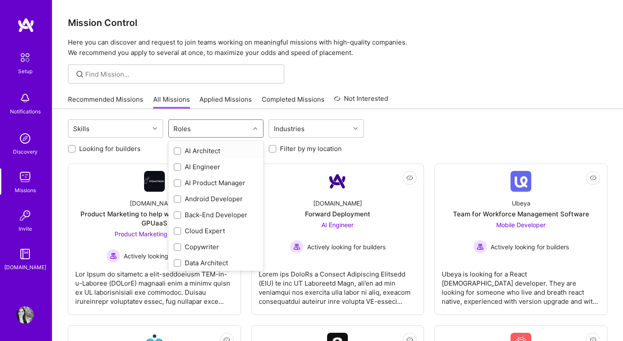 The image size is (623, 341). What do you see at coordinates (154, 234) in the screenshot?
I see `span: Product Marketing Manager` at bounding box center [154, 234].